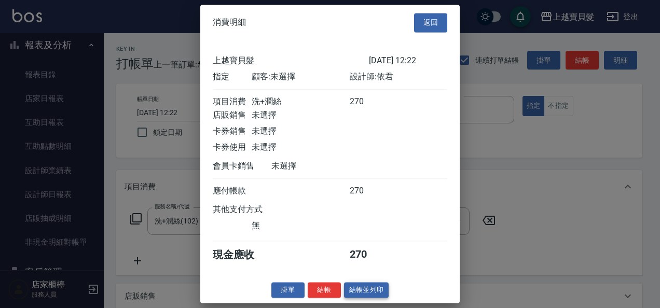 The image size is (660, 308). What do you see at coordinates (232, 77) in the screenshot?
I see `div: 指定` at bounding box center [232, 77].